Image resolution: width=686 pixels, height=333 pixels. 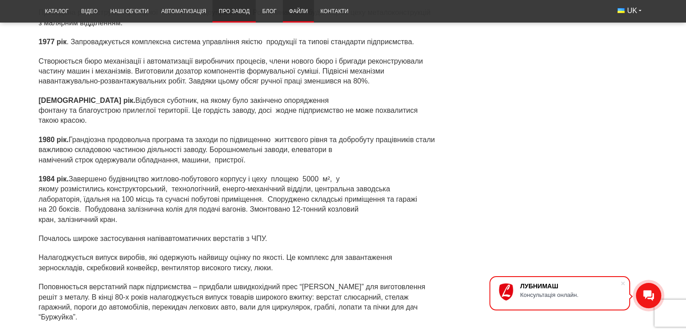 I want to click on a: Наші об’єкти, so click(x=129, y=11).